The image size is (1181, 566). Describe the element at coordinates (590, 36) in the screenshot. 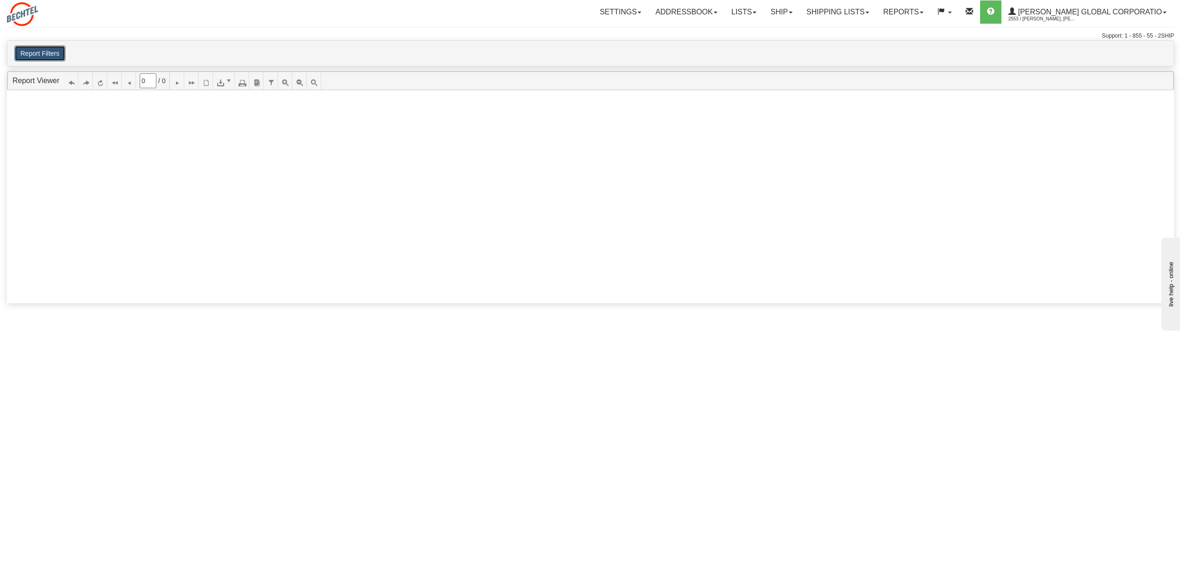

I see `div: Support: 1 - 855 - 55 - 2SHIP` at that location.